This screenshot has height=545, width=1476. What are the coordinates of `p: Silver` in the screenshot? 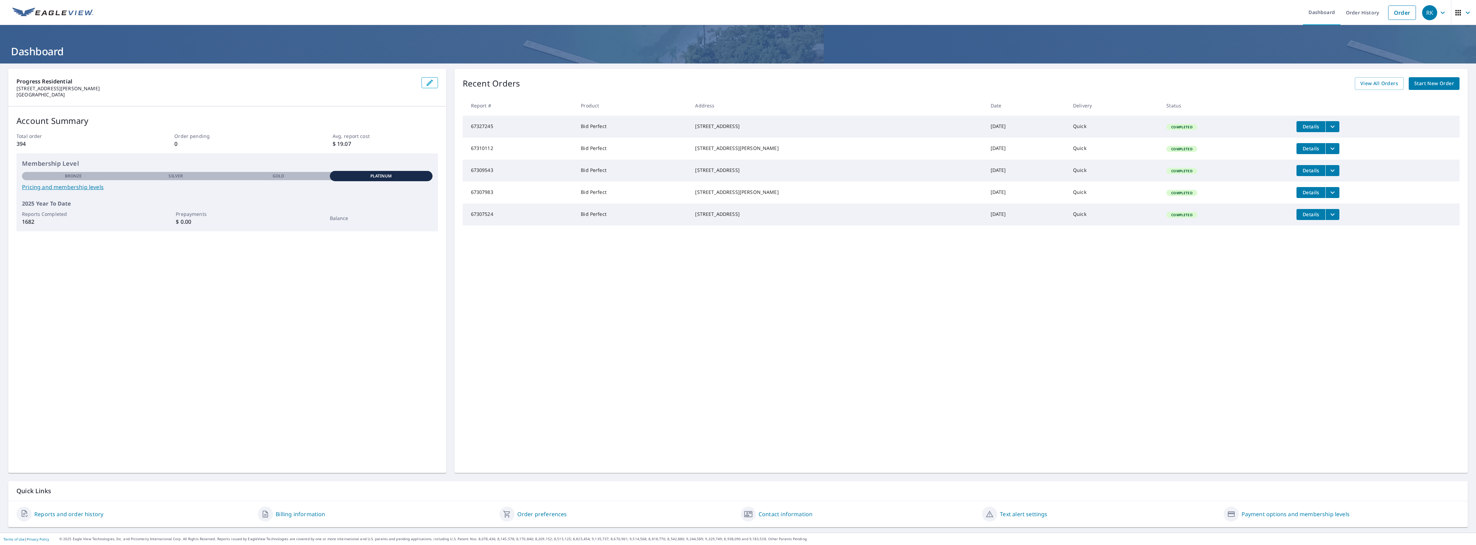 It's located at (176, 176).